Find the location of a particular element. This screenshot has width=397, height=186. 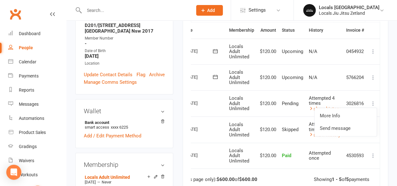

span: Attempted once is located at coordinates (320, 156).